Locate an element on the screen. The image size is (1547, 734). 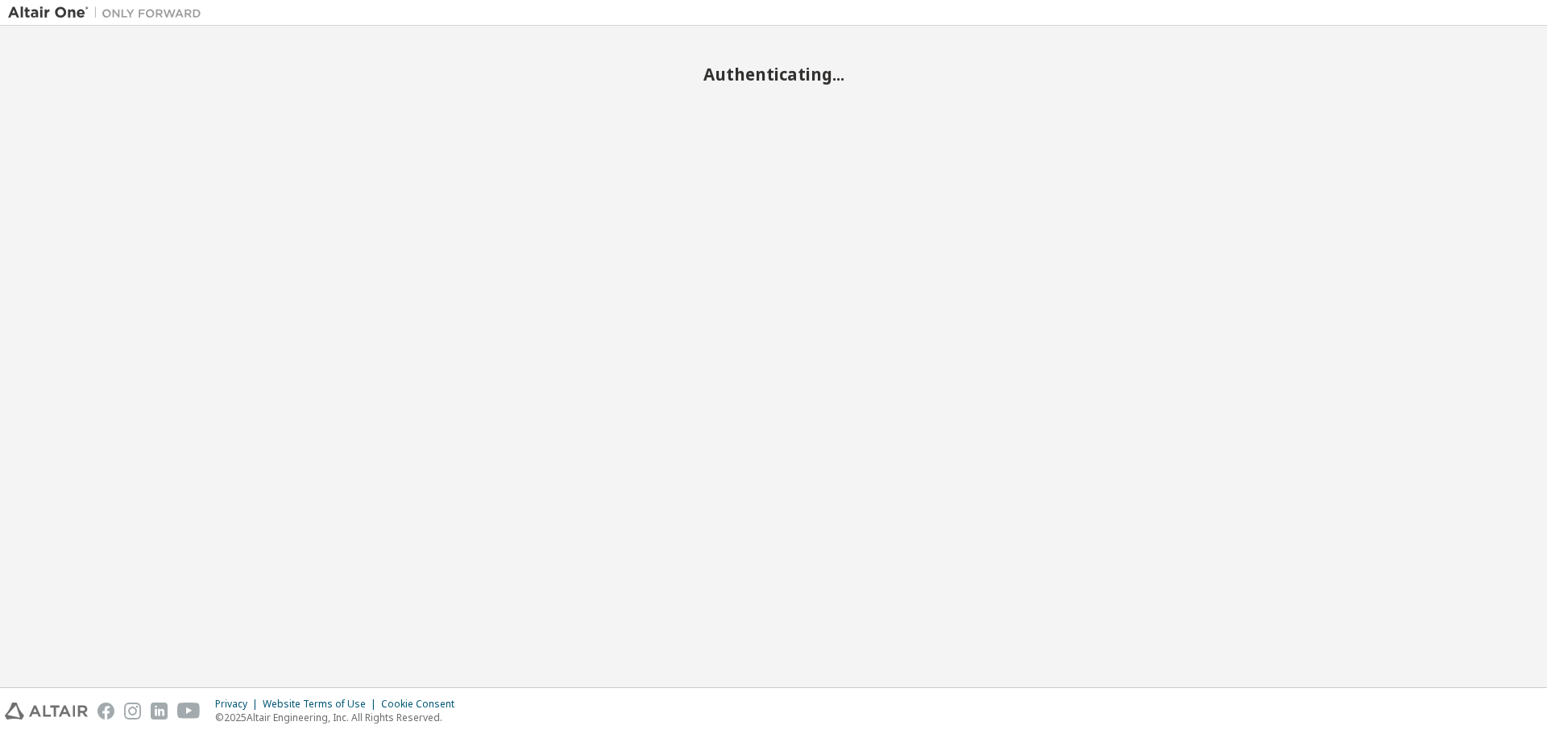
div: Privacy is located at coordinates (239, 704).